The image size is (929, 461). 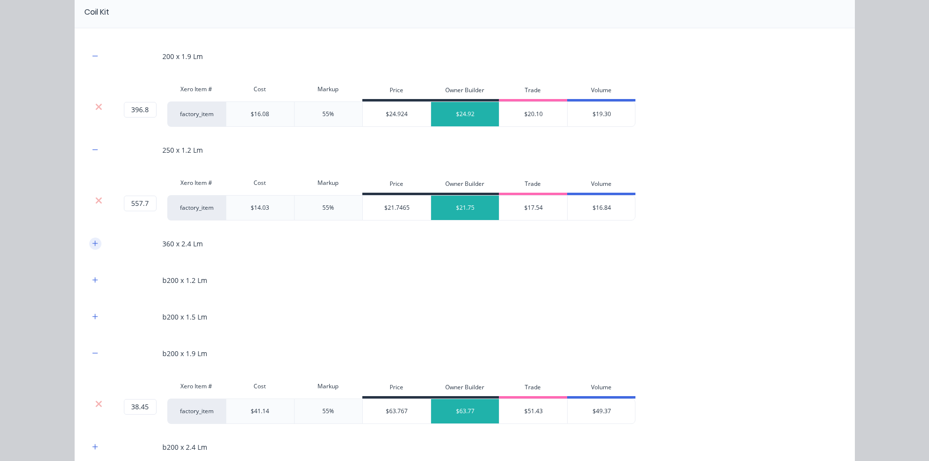 What do you see at coordinates (465, 114) in the screenshot?
I see `div: $24.92` at bounding box center [465, 114].